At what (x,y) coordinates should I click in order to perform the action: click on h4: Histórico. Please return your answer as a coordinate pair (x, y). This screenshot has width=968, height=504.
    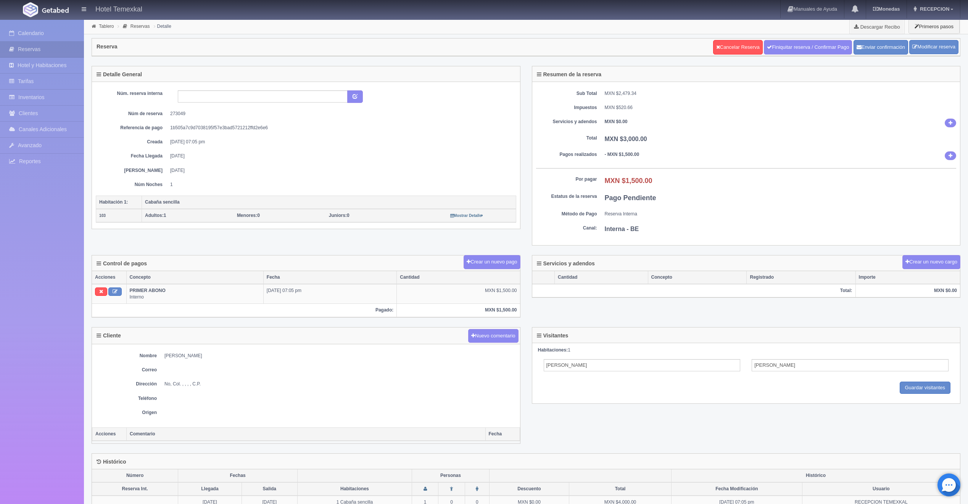
    Looking at the image, I should click on (111, 462).